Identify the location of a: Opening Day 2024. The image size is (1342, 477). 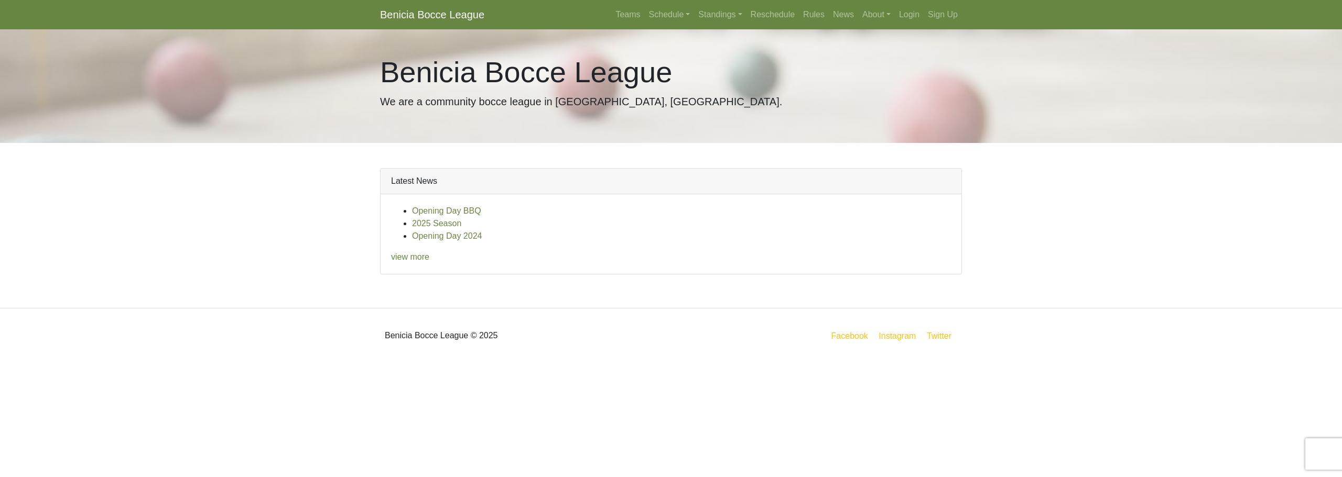
(446, 236).